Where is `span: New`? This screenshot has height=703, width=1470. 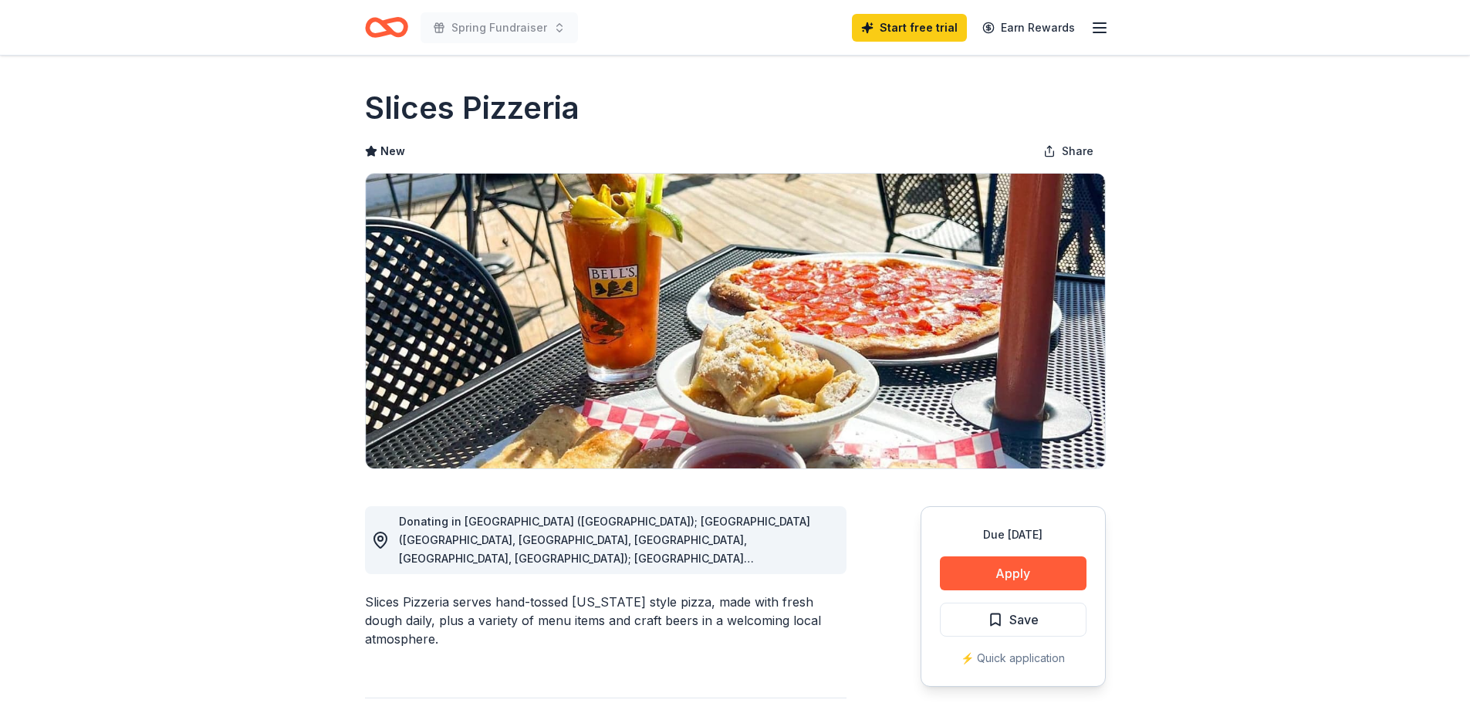
span: New is located at coordinates (393, 151).